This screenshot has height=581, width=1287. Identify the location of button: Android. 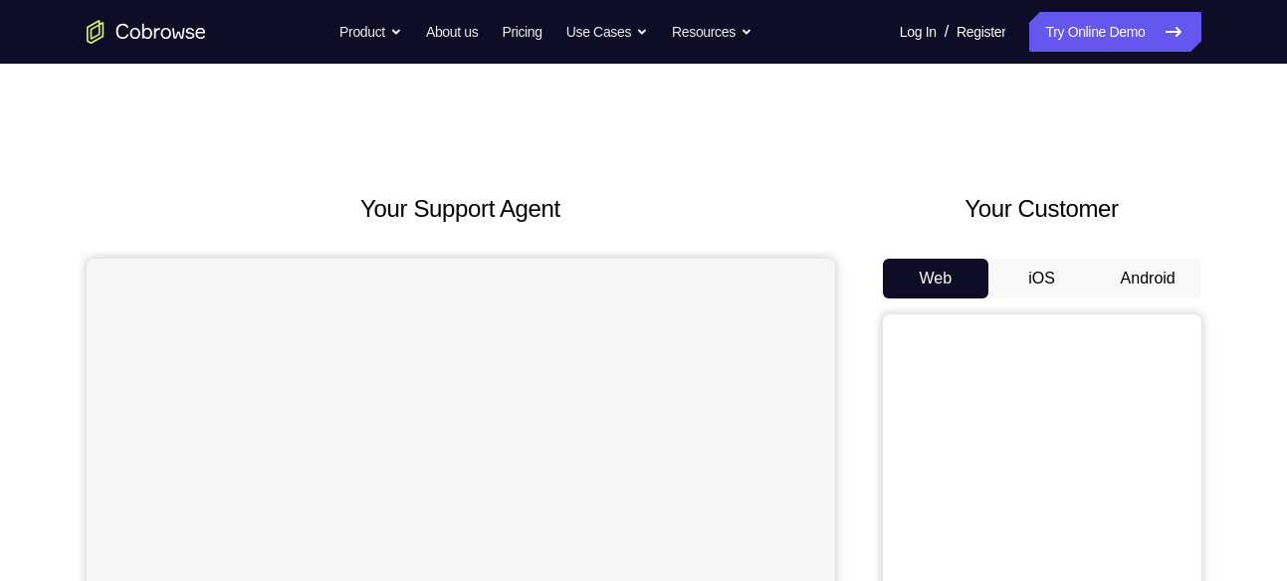
(1147, 279).